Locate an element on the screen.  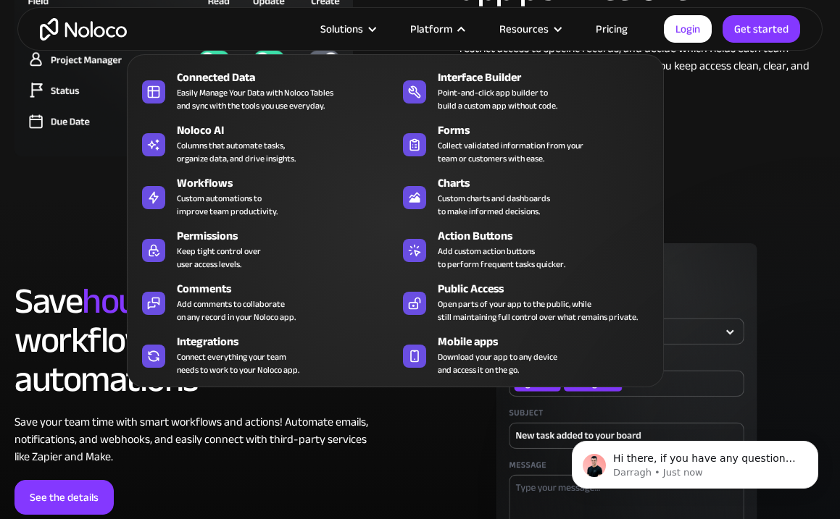
a: Login is located at coordinates (687, 29).